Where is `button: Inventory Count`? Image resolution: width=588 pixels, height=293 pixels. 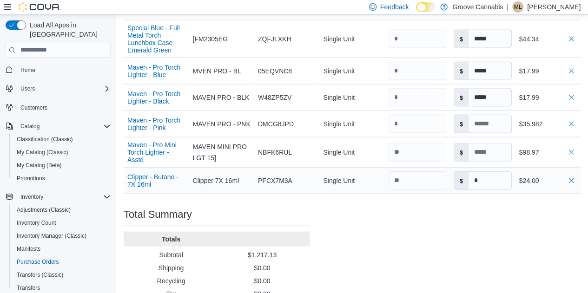
button: Inventory Count is located at coordinates (62, 223).